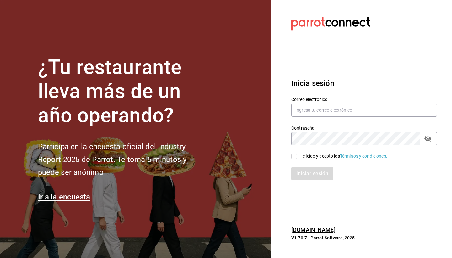 The width and height of the screenshot is (452, 258). Describe the element at coordinates (364, 237) in the screenshot. I see `p: V1.70.7 - Parrot Software, 2025.` at that location.